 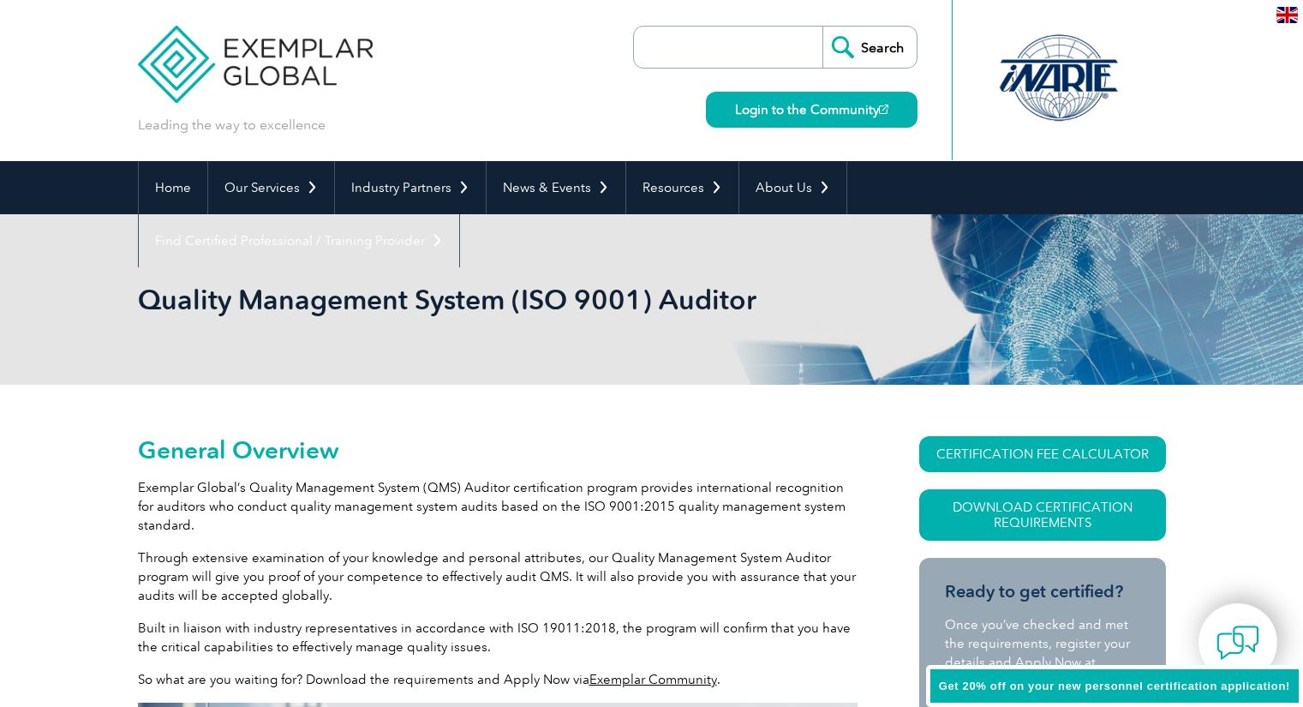 What do you see at coordinates (1114, 685) in the screenshot?
I see `span: Get 20% off on your new personnel certification application!` at bounding box center [1114, 685].